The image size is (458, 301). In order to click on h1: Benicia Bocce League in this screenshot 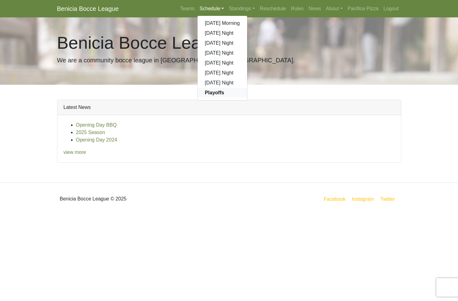, I will do `click(229, 42)`.